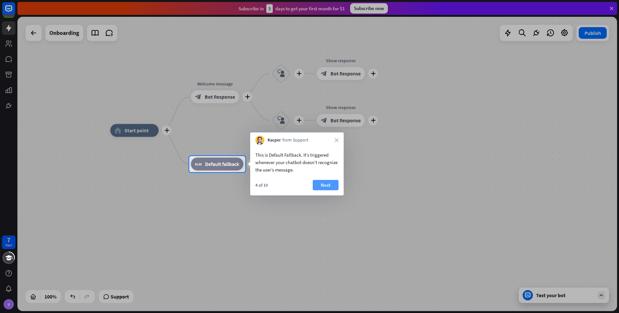 The height and width of the screenshot is (313, 619). Describe the element at coordinates (222, 164) in the screenshot. I see `span: Default fallback` at that location.